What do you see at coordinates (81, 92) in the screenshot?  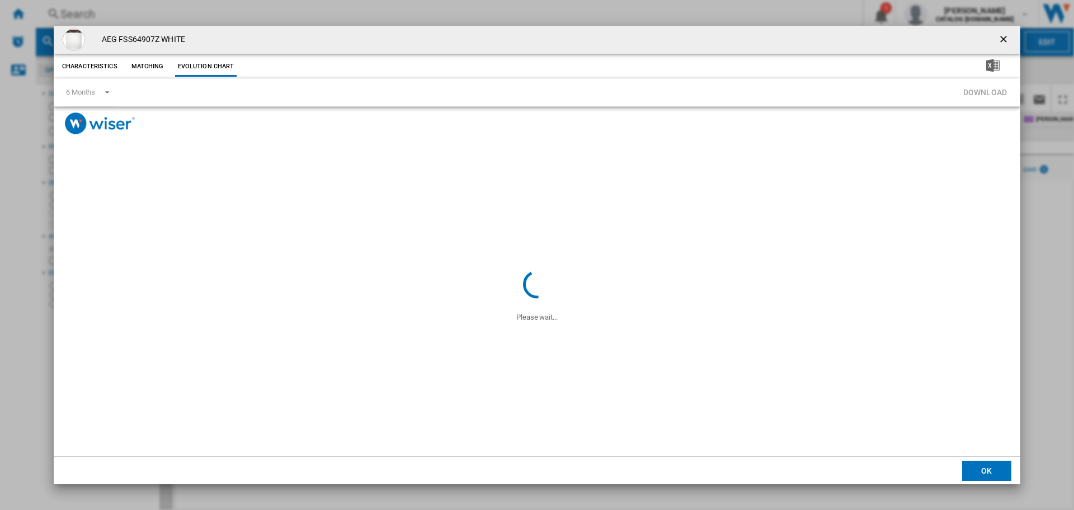 I see `div: 6 Months` at bounding box center [81, 92].